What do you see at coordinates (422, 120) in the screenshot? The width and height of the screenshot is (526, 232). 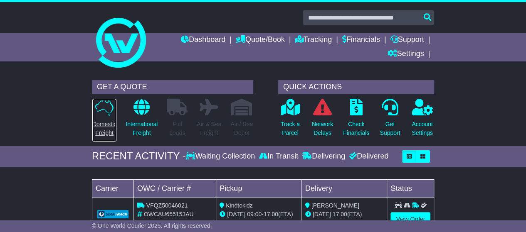 I see `a: AccountSettings` at bounding box center [422, 120].